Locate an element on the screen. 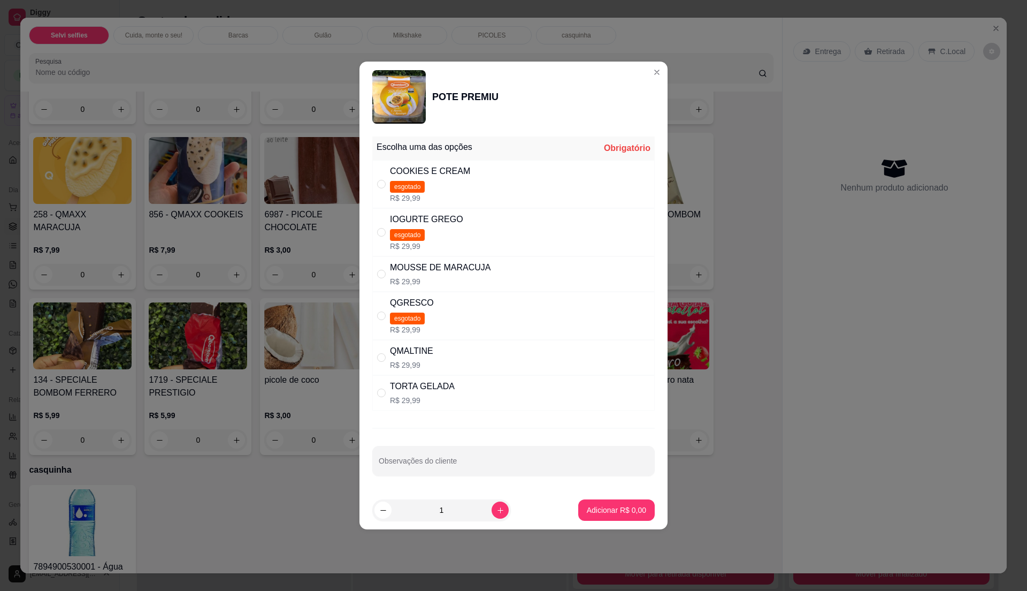  button: decrease-product-quantity is located at coordinates (383, 510).